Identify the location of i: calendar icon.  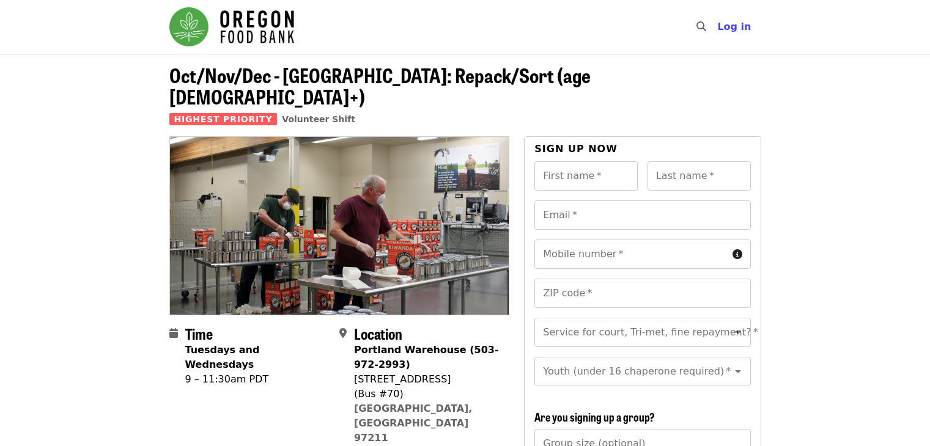
(174, 333).